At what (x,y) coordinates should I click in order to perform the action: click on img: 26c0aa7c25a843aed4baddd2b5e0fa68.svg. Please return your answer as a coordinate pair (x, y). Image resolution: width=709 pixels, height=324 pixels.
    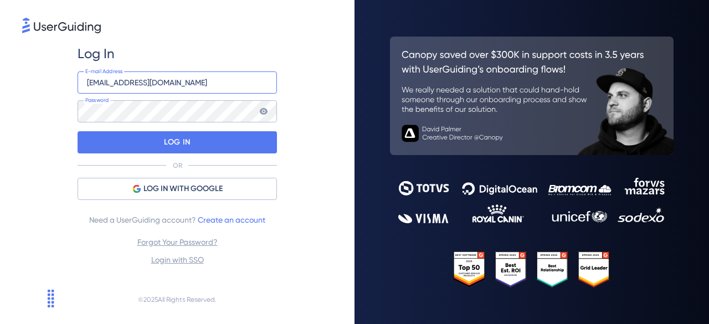
    Looking at the image, I should click on (532, 96).